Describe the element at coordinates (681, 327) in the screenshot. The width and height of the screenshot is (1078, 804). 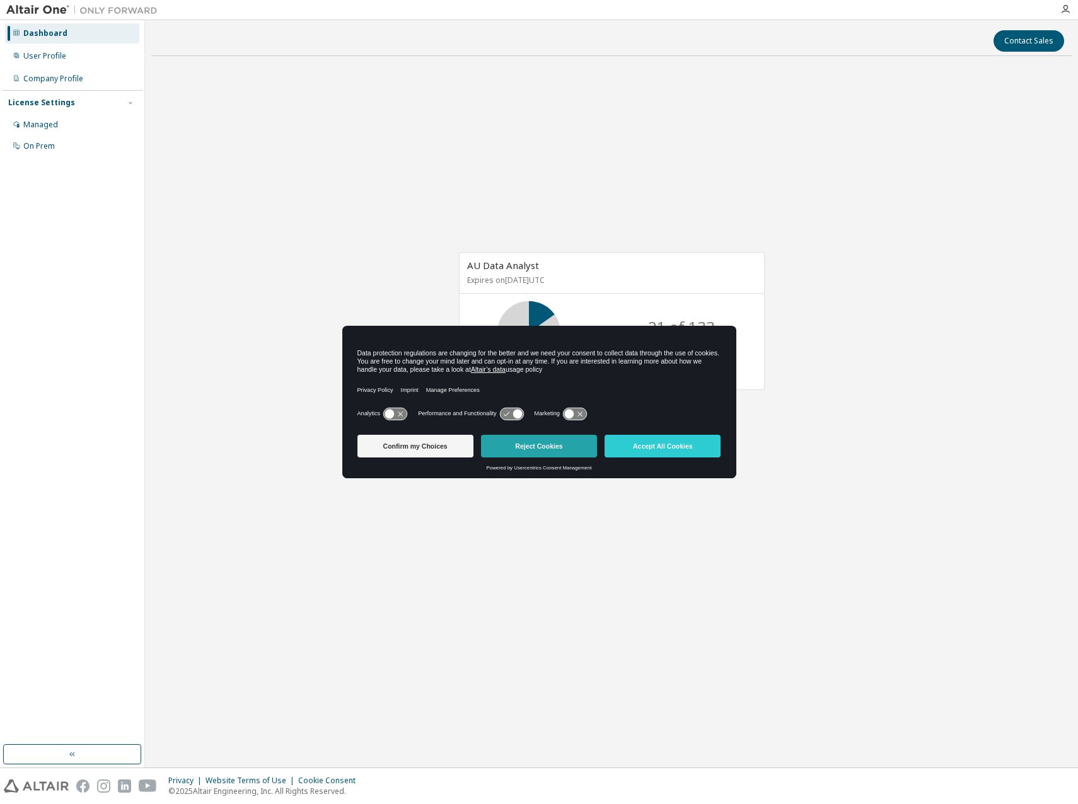
I see `p: 21 of 133` at that location.